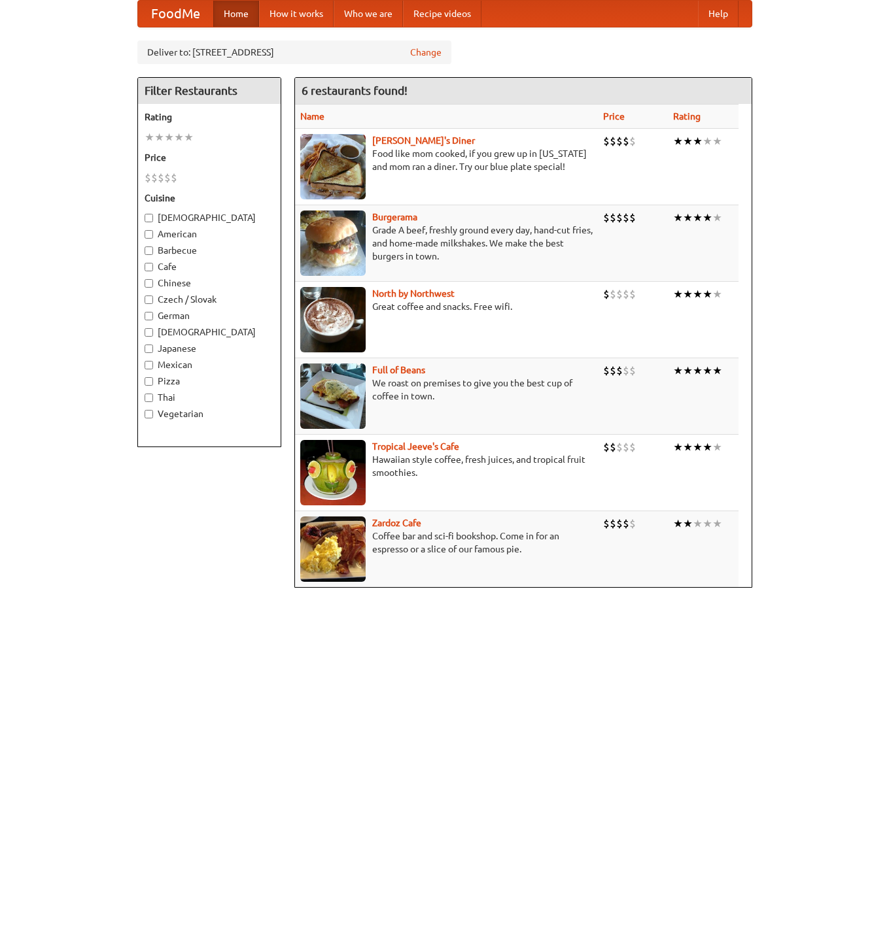 The height and width of the screenshot is (925, 889). What do you see at coordinates (209, 414) in the screenshot?
I see `label: Vegetarian` at bounding box center [209, 414].